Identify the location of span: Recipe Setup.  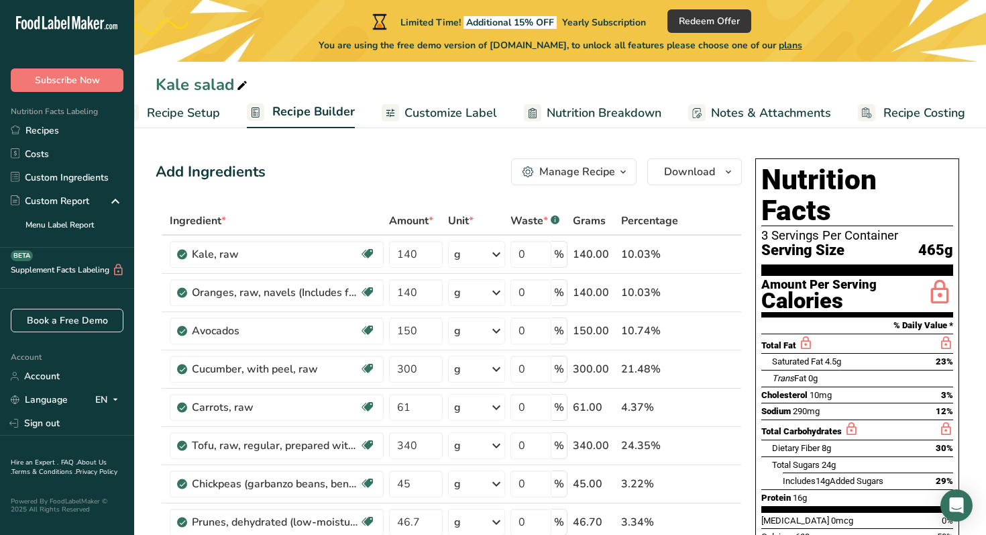
(183, 113).